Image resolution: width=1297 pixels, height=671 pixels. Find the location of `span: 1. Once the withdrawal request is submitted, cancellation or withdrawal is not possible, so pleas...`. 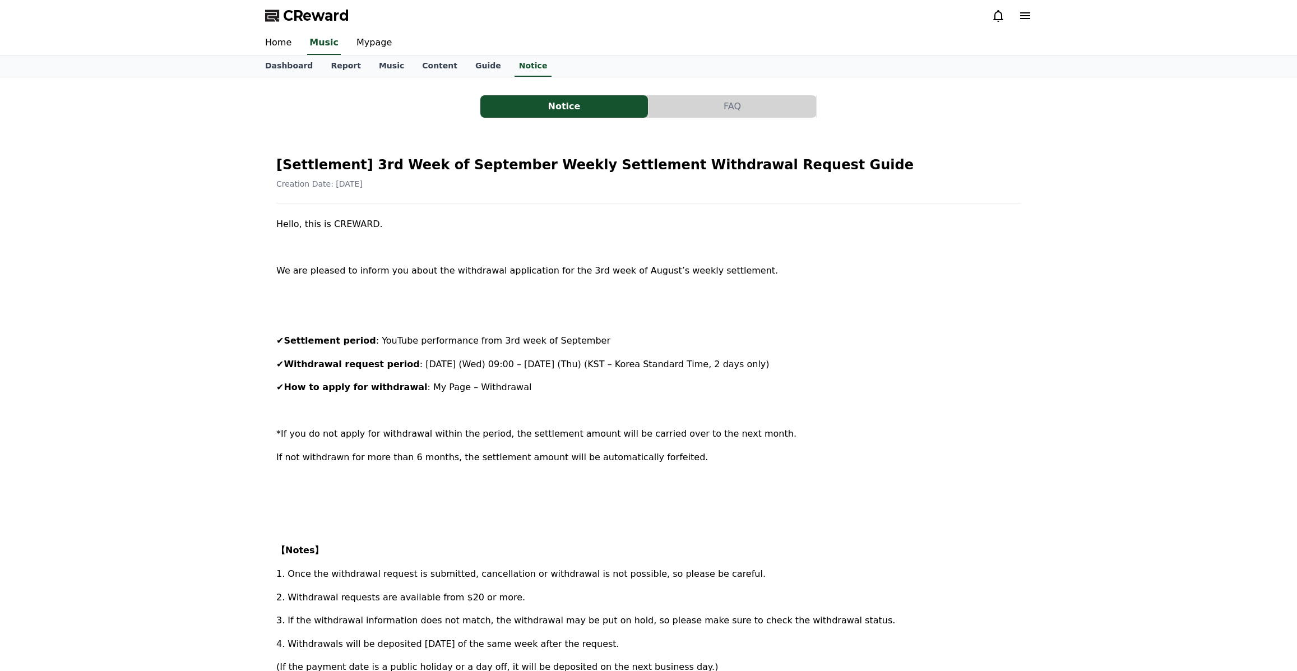

span: 1. Once the withdrawal request is submitted, cancellation or withdrawal is not possible, so pleas... is located at coordinates (521, 573).